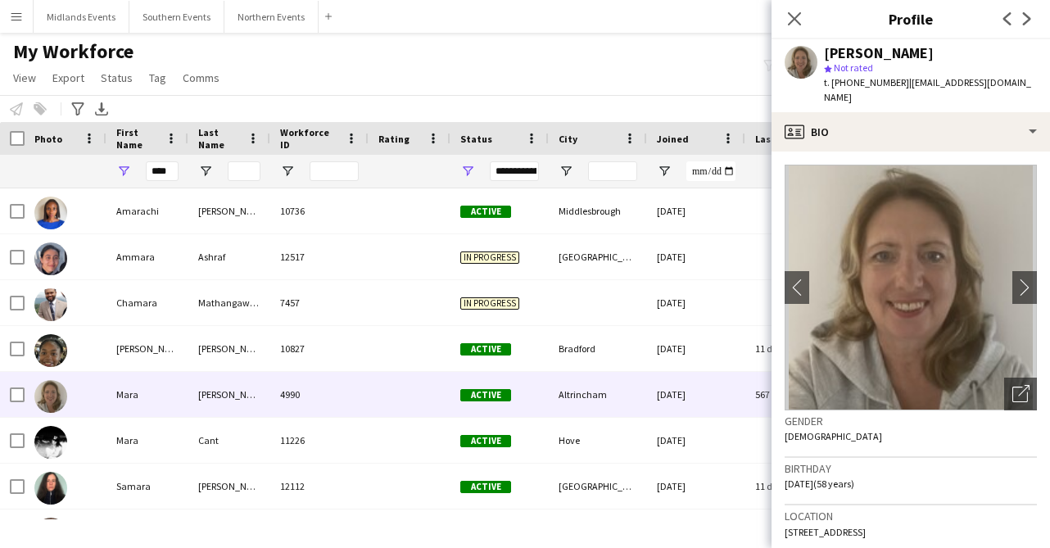  What do you see at coordinates (319, 256) in the screenshot?
I see `div: 12517` at bounding box center [319, 256].